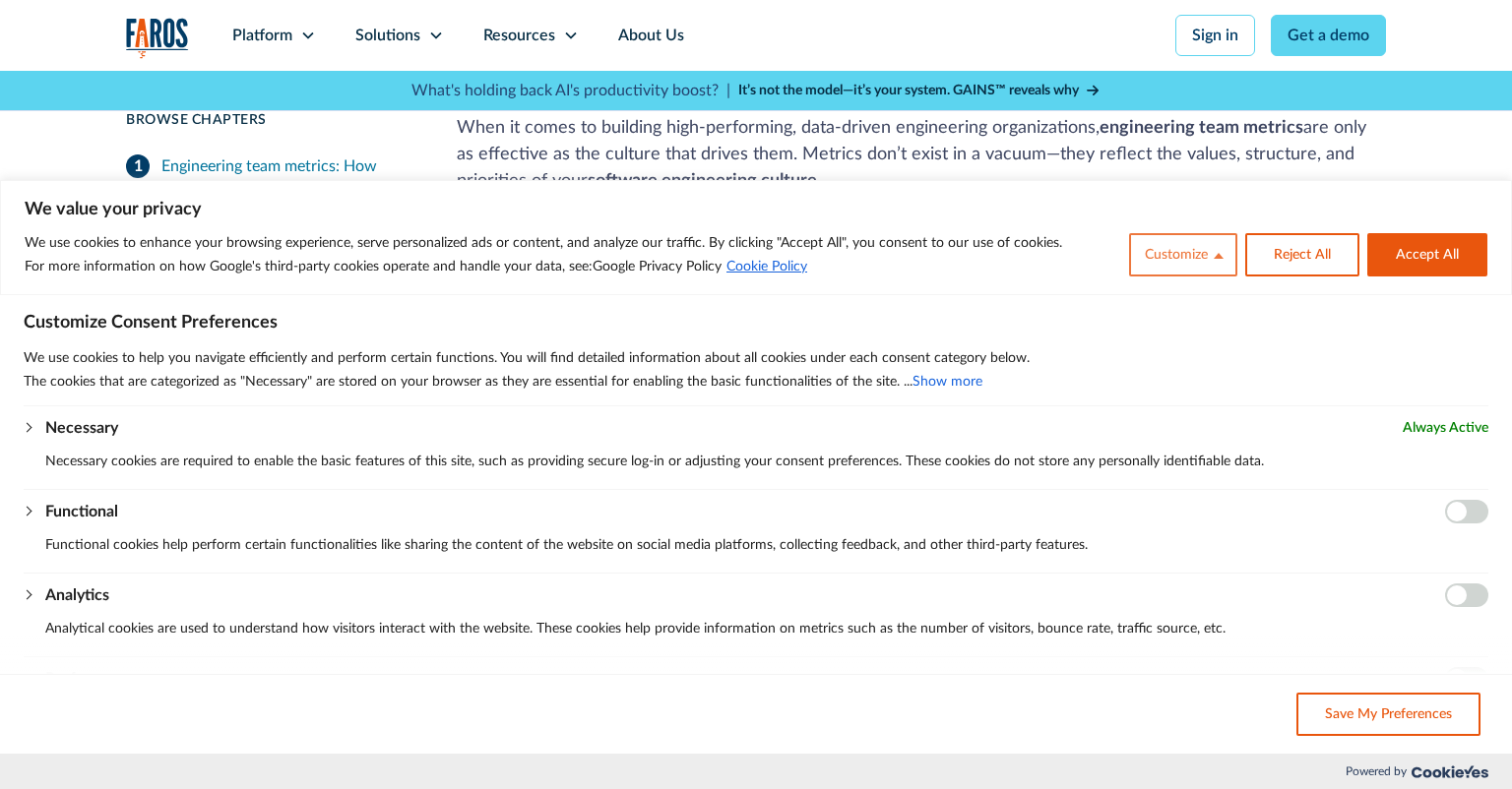 This screenshot has height=789, width=1512. What do you see at coordinates (1428, 255) in the screenshot?
I see `button: Accept All` at bounding box center [1428, 255].